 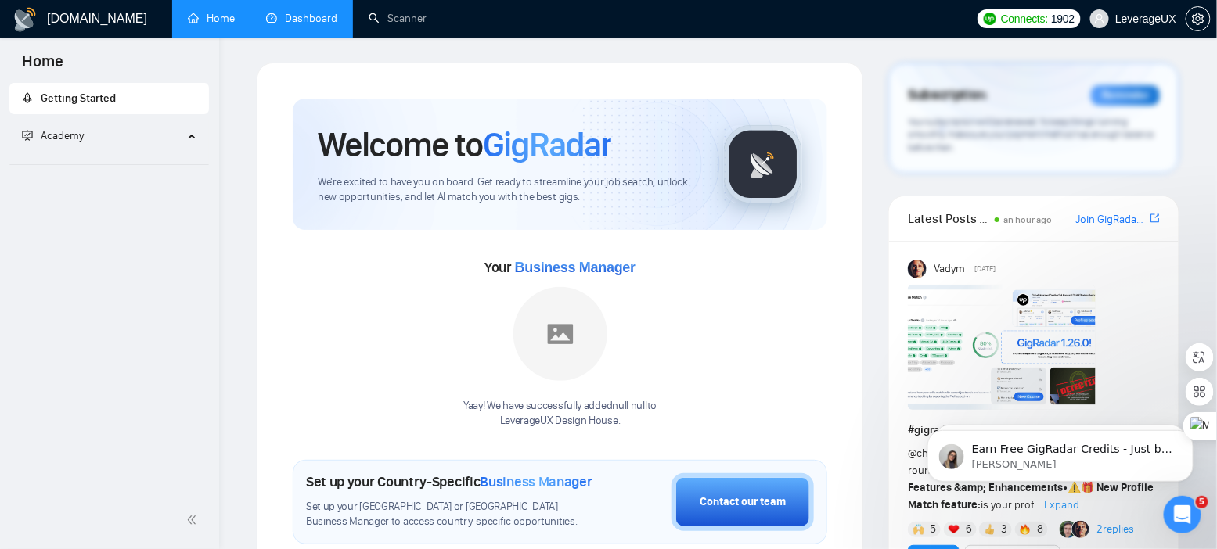 I want to click on button: setting, so click(x=1198, y=19).